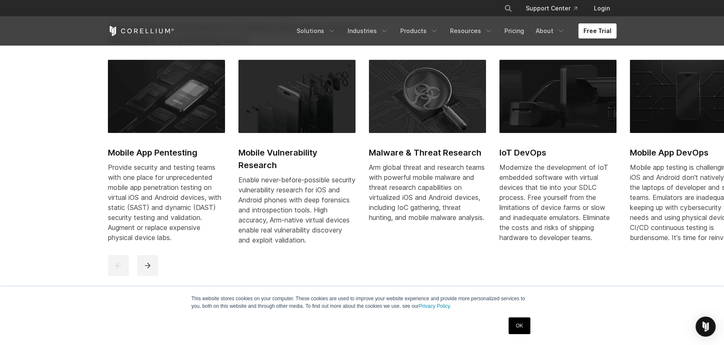 The image size is (724, 345). I want to click on img: Malware & Threat Research, so click(428, 96).